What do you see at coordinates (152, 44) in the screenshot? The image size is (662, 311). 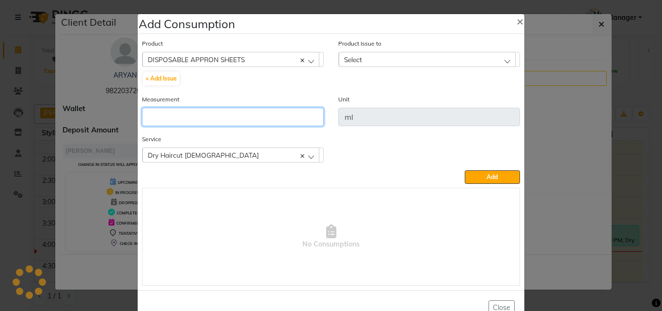 I see `label: Product` at bounding box center [152, 44].